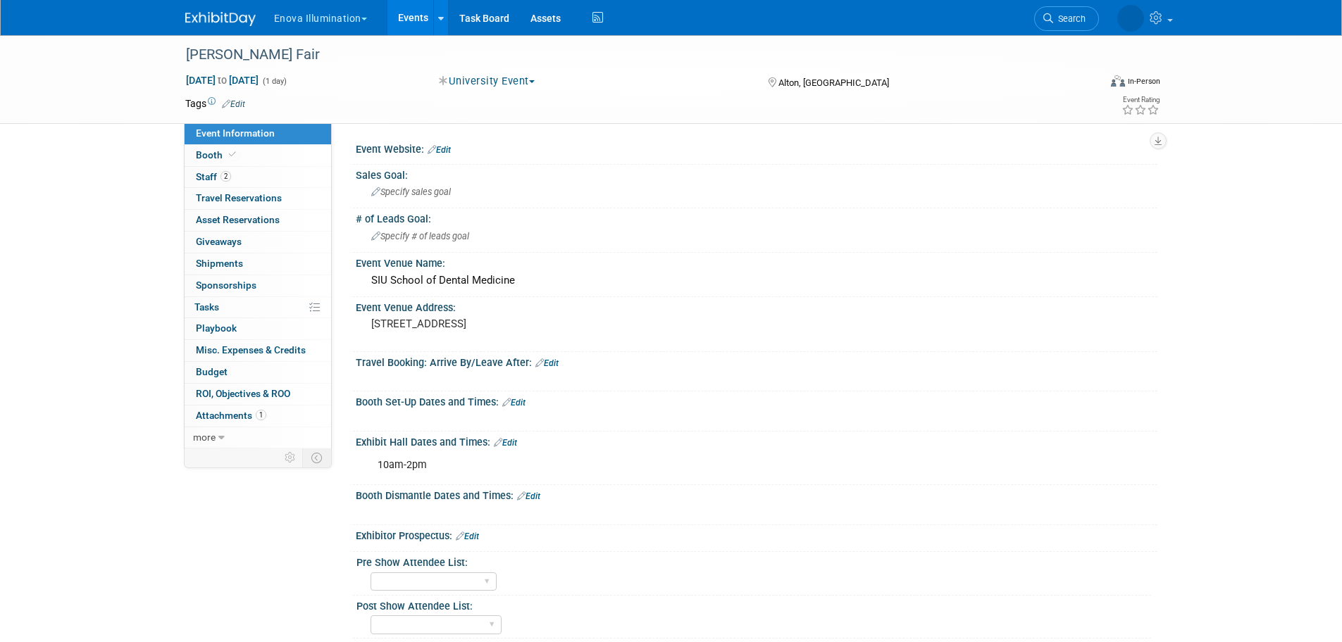  I want to click on a: Event Information, so click(258, 134).